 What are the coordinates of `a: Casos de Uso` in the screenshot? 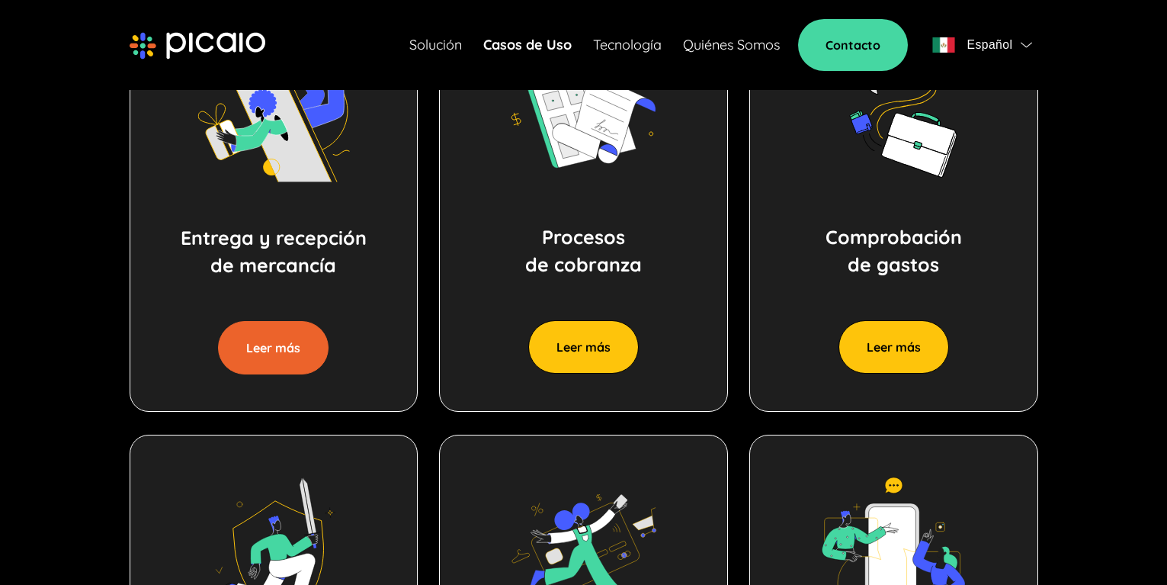 It's located at (528, 45).